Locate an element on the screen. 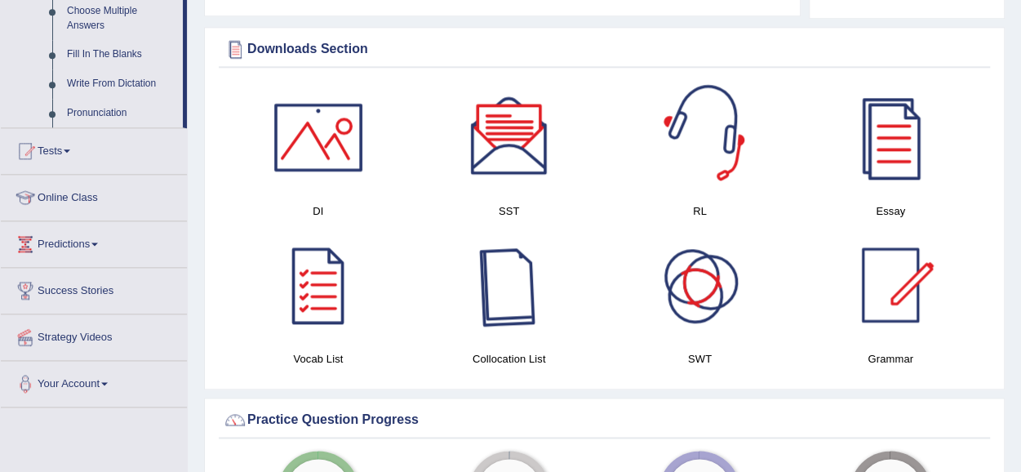 The image size is (1021, 472). h4: Grammar is located at coordinates (890, 358).